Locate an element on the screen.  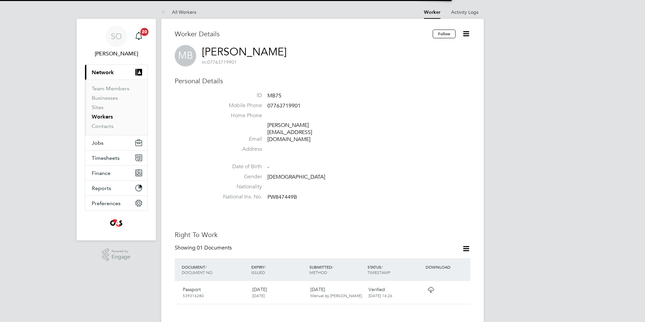
span: DOCUMENT NO. is located at coordinates (198, 273).